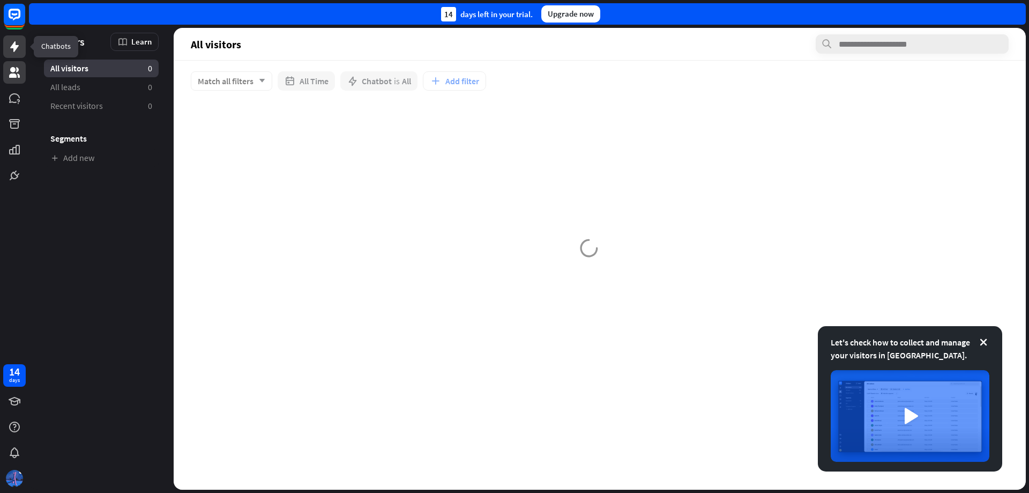  Describe the element at coordinates (571, 14) in the screenshot. I see `div: Upgrade now` at that location.